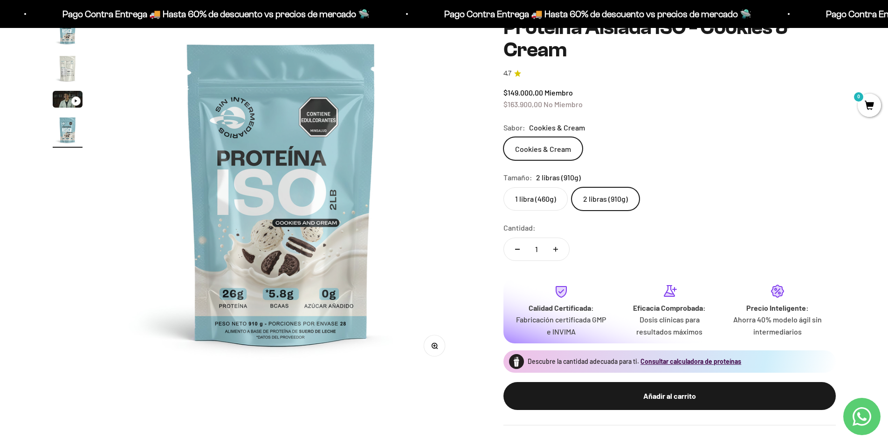 This screenshot has height=444, width=888. What do you see at coordinates (777, 325) in the screenshot?
I see `p: Ahorra 40% modelo ágil sin intermediarios` at bounding box center [777, 325].